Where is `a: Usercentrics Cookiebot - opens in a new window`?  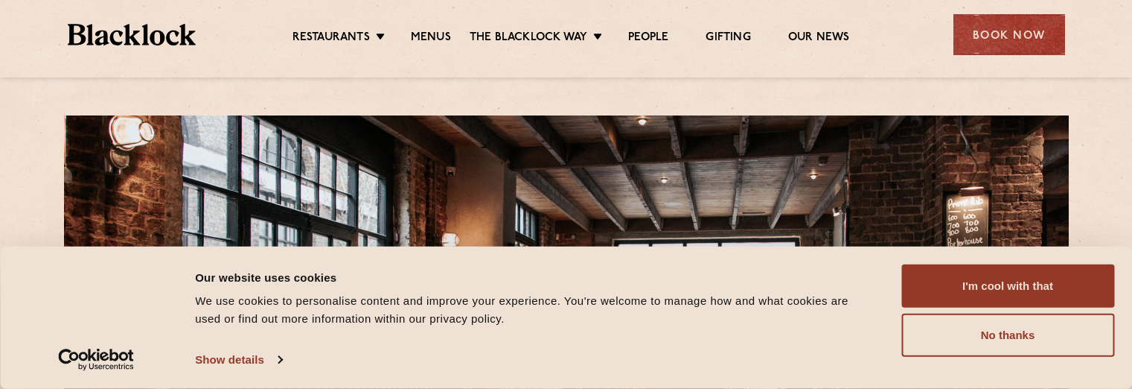
a: Usercentrics Cookiebot - opens in a new window is located at coordinates (96, 360).